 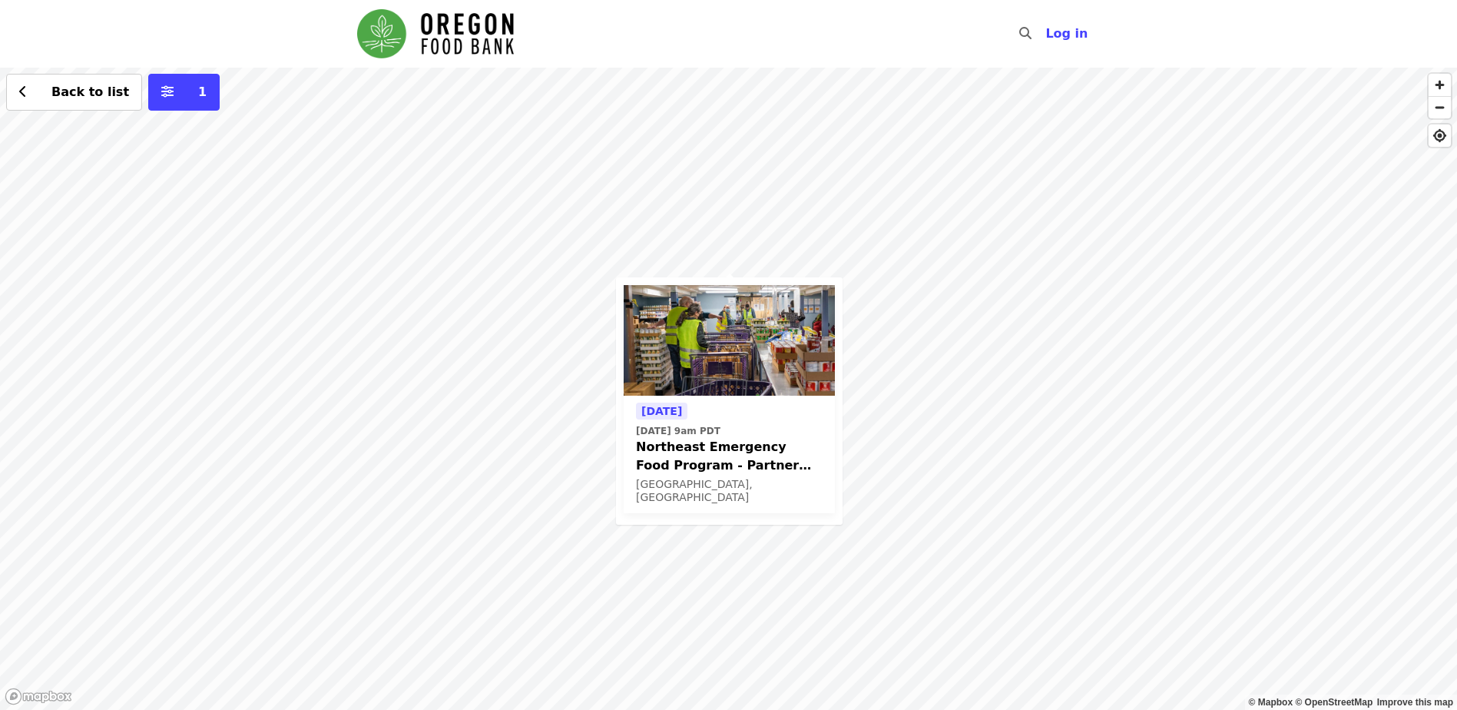 I want to click on img: Northeast Emergency Food Program - Partner Agency Support organized by Oregon Food Bank, so click(x=729, y=340).